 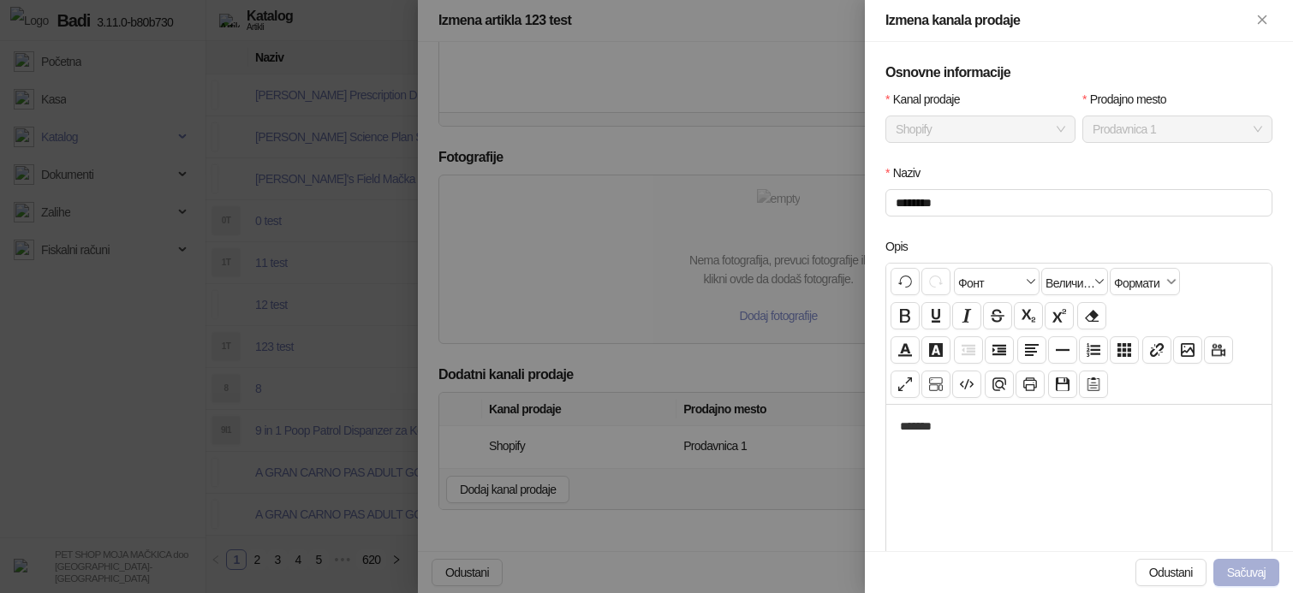 What do you see at coordinates (1075, 282) in the screenshot?
I see `button: Величина` at bounding box center [1075, 282].